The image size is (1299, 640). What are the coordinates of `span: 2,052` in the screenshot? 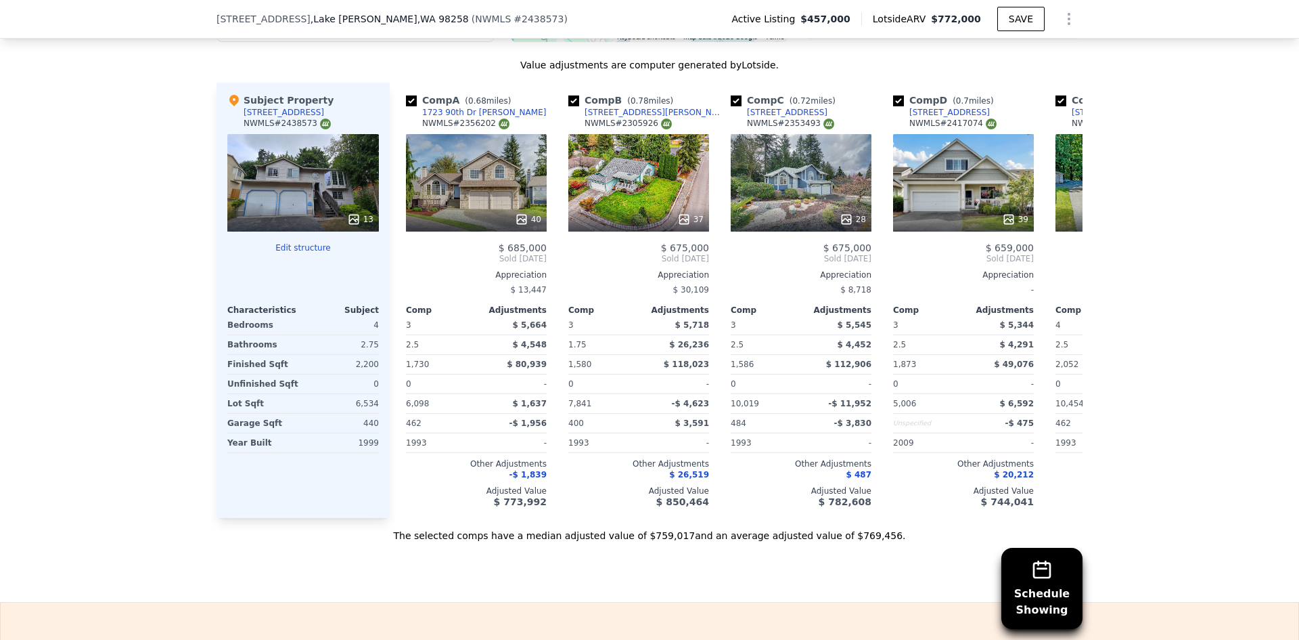 It's located at (1067, 364).